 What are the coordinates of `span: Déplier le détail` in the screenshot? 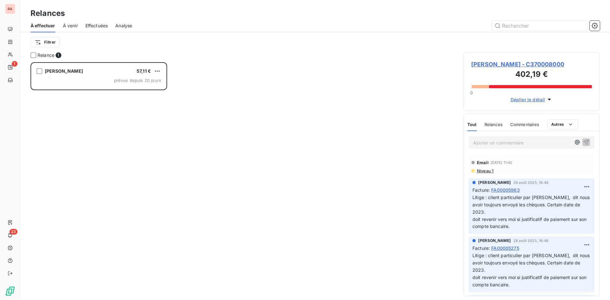 It's located at (527, 99).